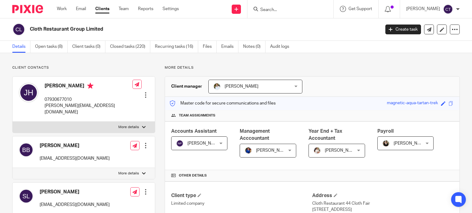 Image resolution: width=472 pixels, height=213 pixels. What do you see at coordinates (170, 9) in the screenshot?
I see `a: Settings` at bounding box center [170, 9].